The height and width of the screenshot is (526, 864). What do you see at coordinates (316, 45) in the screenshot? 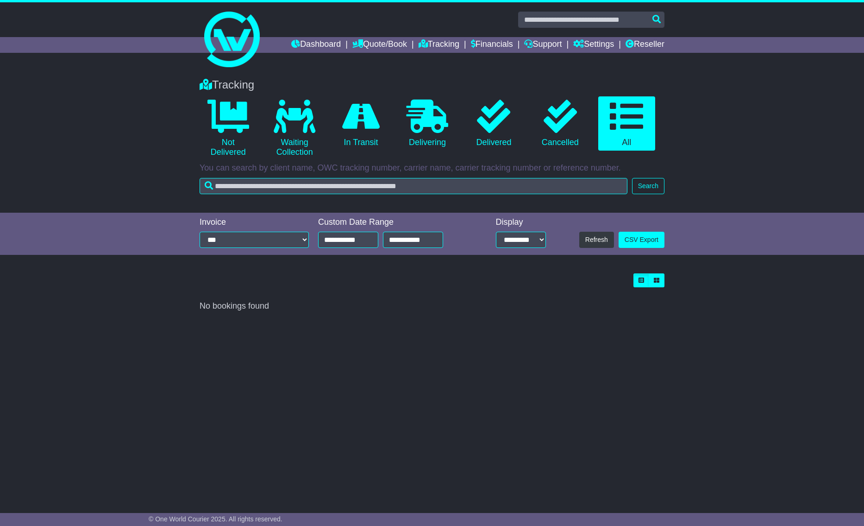
I see `a: Dashboard` at bounding box center [316, 45].